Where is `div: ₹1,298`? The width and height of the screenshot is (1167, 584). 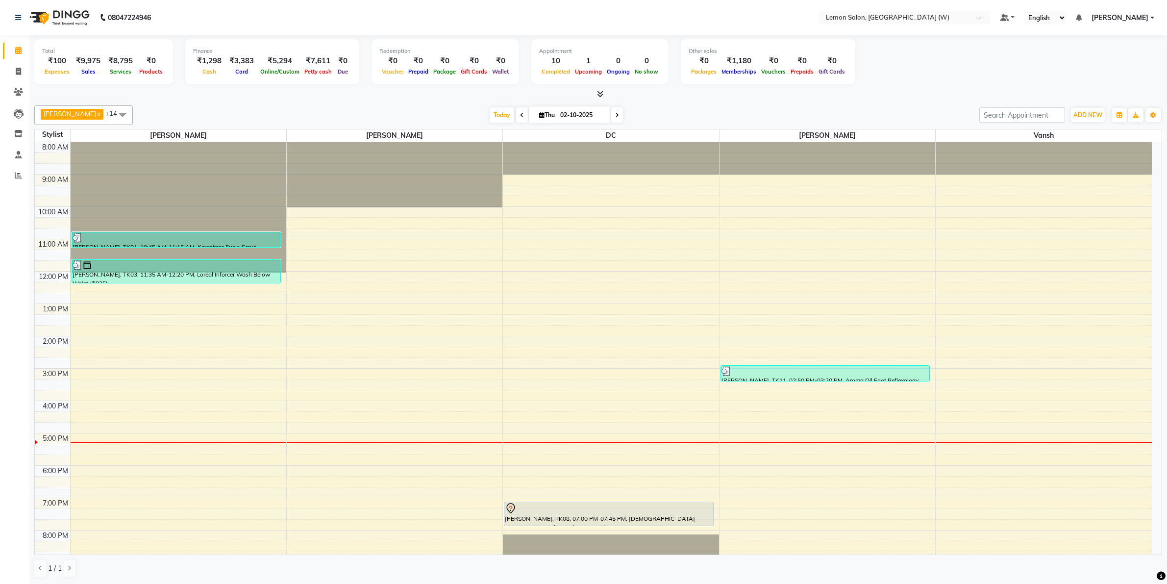 div: ₹1,298 is located at coordinates (209, 61).